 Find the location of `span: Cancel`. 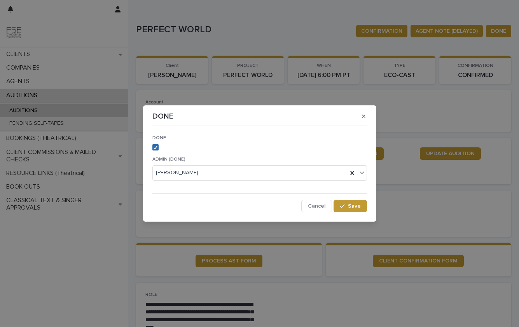

span: Cancel is located at coordinates (316, 206).